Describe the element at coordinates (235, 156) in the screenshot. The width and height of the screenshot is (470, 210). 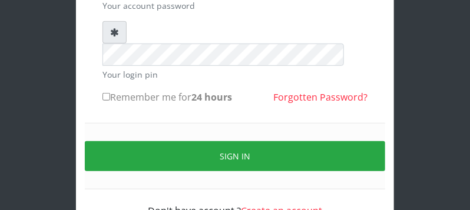
I see `button: Sign in` at that location.